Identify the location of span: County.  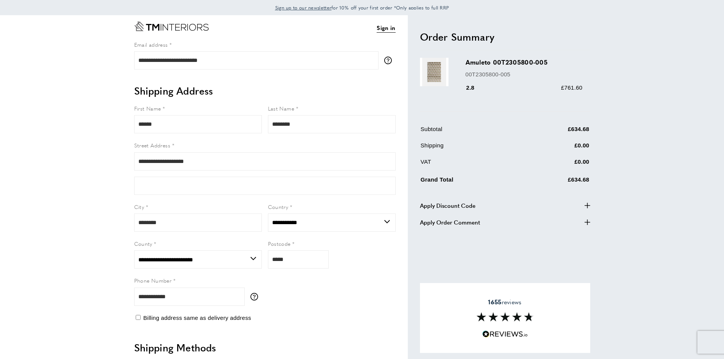
(143, 244).